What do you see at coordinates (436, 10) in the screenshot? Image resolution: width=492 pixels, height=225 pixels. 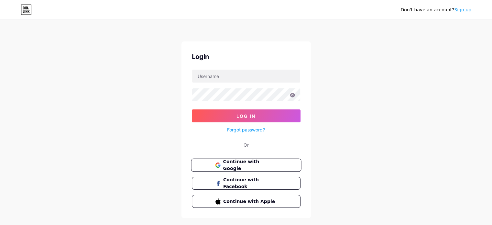 I see `div: Don't have an account?` at bounding box center [436, 10].